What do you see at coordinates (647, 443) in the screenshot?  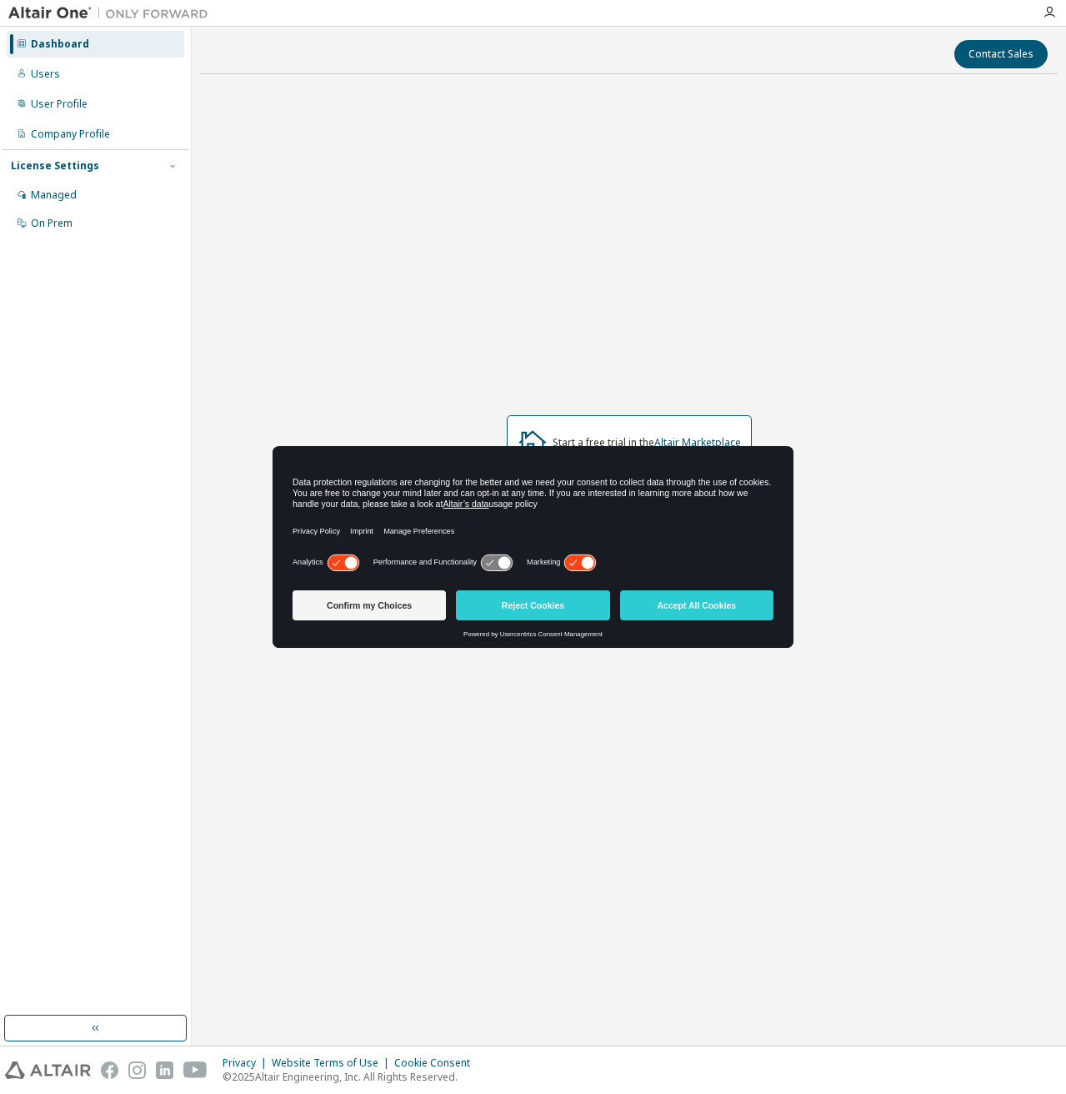 I see `div: Start a free trial in the` at bounding box center [647, 443].